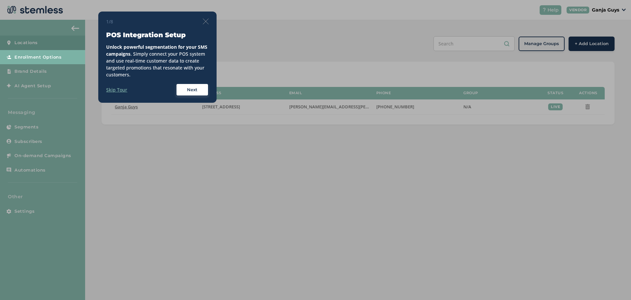 The height and width of the screenshot is (300, 631). Describe the element at coordinates (117, 89) in the screenshot. I see `label: Skip Tour` at that location.